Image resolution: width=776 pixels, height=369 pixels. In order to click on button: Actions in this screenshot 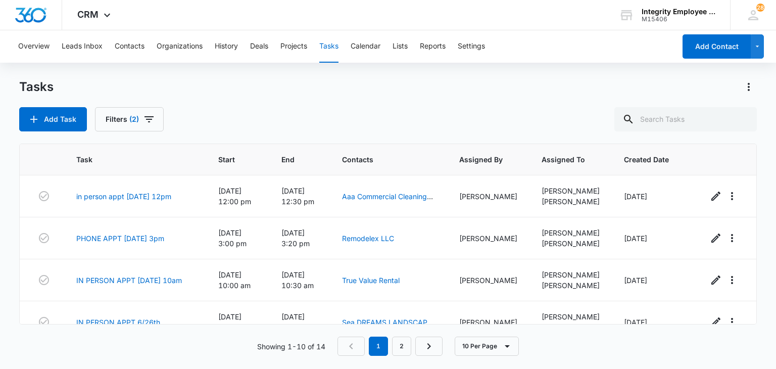, I will do `click(748, 87)`.